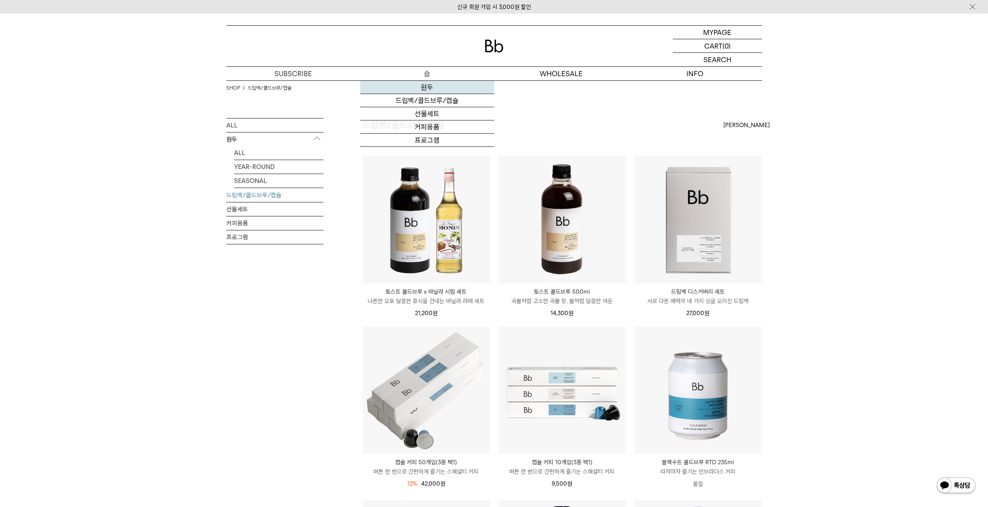  Describe the element at coordinates (698, 484) in the screenshot. I see `p: 품절` at that location.